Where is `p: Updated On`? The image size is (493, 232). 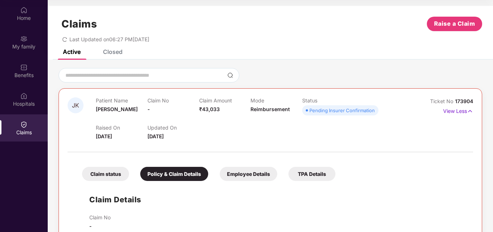 p: Updated On is located at coordinates (173, 127).